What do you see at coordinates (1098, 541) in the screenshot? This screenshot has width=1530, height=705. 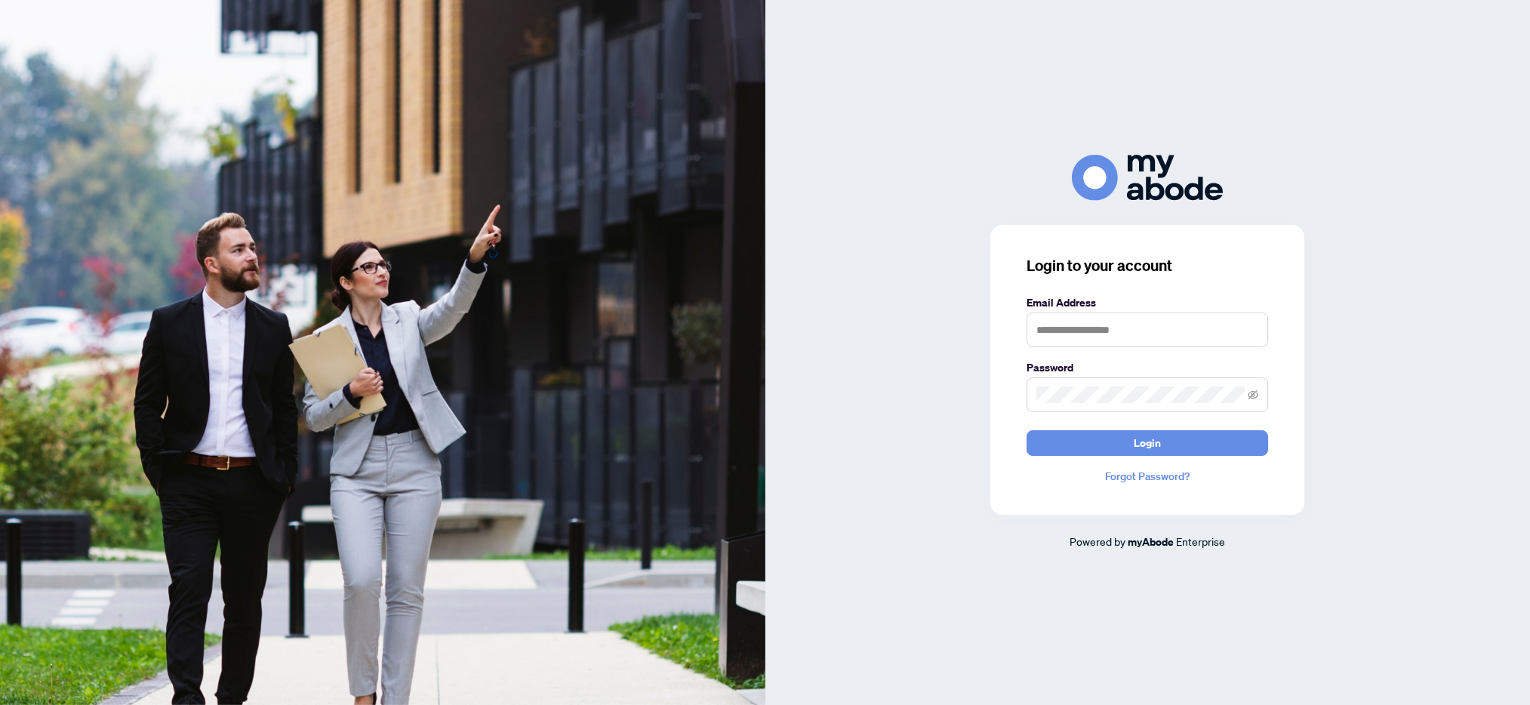 I see `span: Powered by` at bounding box center [1098, 541].